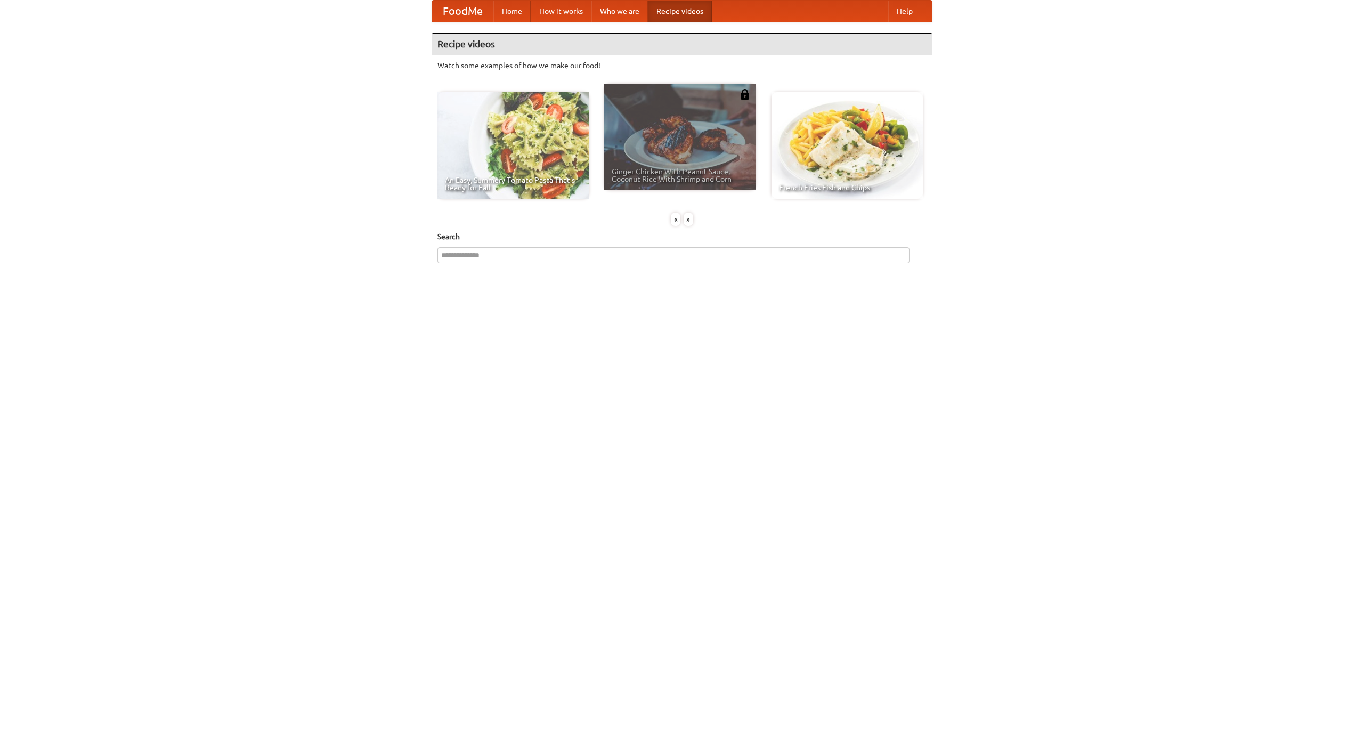  Describe the element at coordinates (682, 44) in the screenshot. I see `h4: Recipe videos` at that location.